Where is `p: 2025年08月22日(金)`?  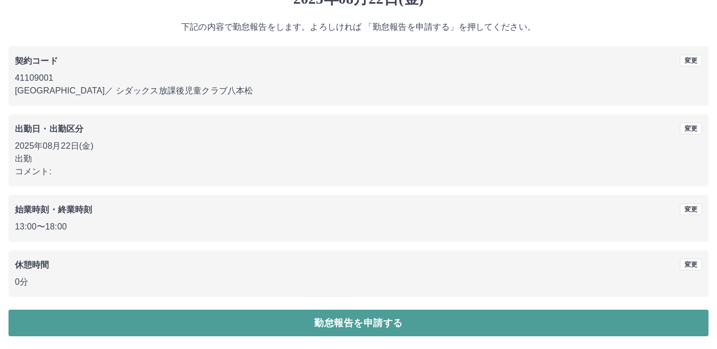 p: 2025年08月22日(金) is located at coordinates (358, 146).